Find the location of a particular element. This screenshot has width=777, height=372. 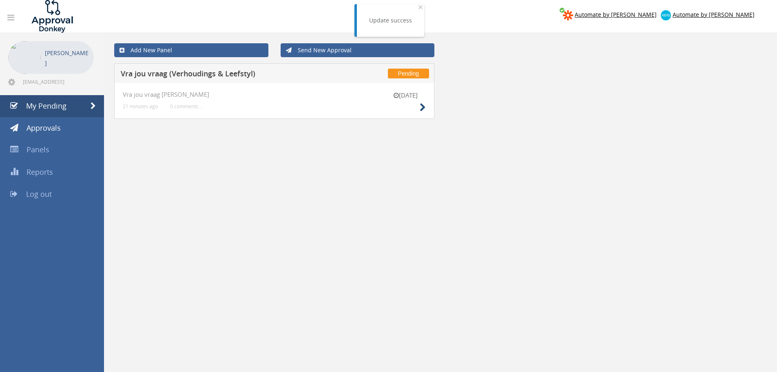

span: Log out is located at coordinates (39, 194).